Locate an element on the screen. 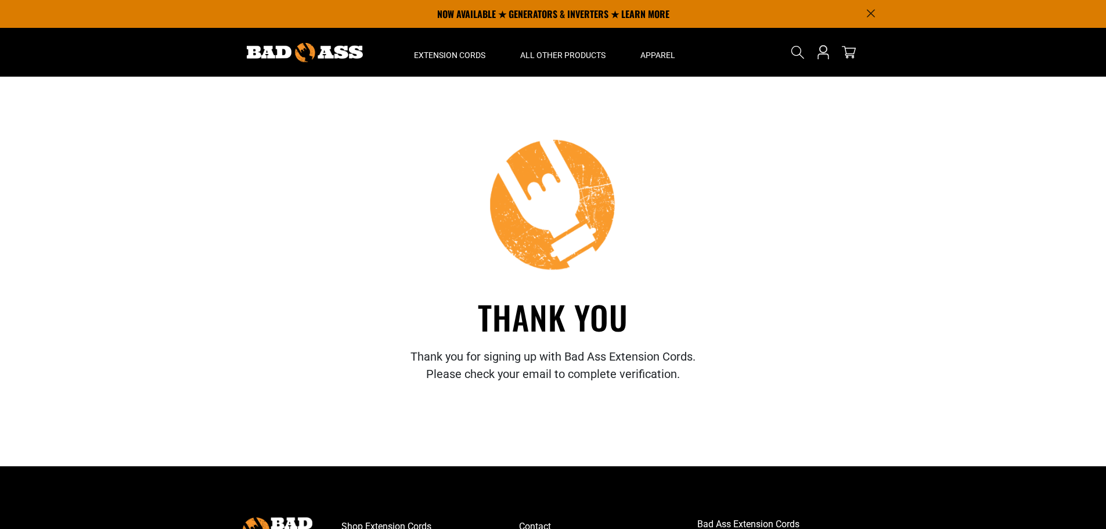  summary: Search is located at coordinates (797, 52).